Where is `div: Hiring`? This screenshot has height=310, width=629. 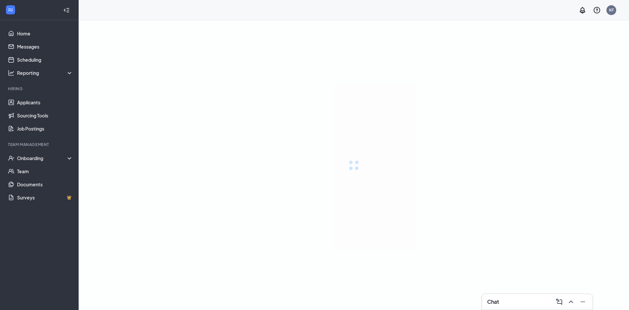
div: Hiring is located at coordinates (40, 89).